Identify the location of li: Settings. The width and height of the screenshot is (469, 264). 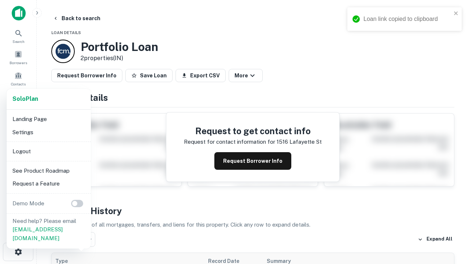
(49, 132).